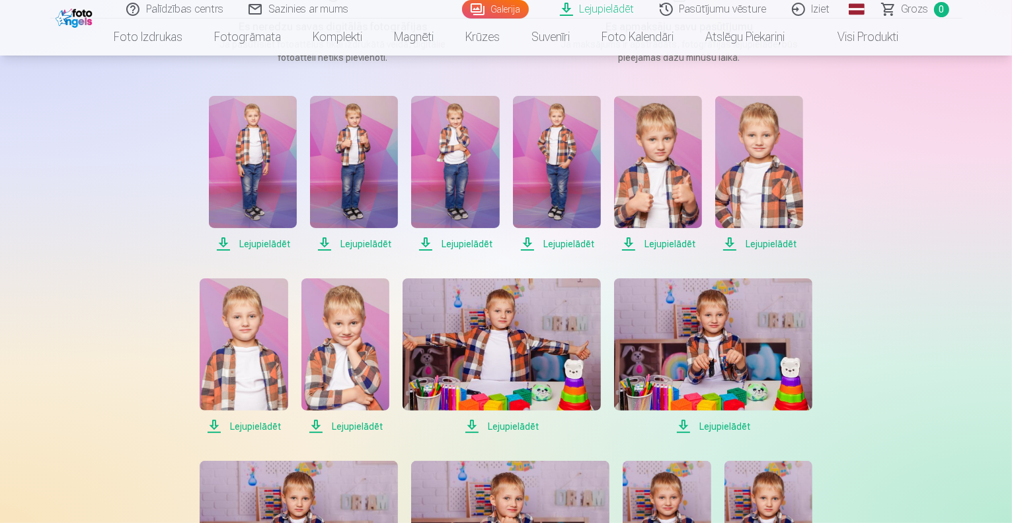 Image resolution: width=1012 pixels, height=523 pixels. What do you see at coordinates (247, 37) in the screenshot?
I see `a: Fotogrāmata` at bounding box center [247, 37].